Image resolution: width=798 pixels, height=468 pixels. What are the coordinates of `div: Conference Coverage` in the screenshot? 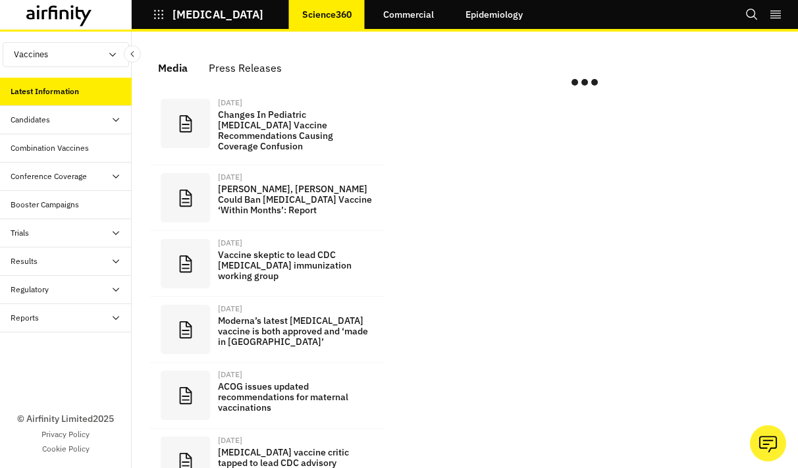 It's located at (49, 176).